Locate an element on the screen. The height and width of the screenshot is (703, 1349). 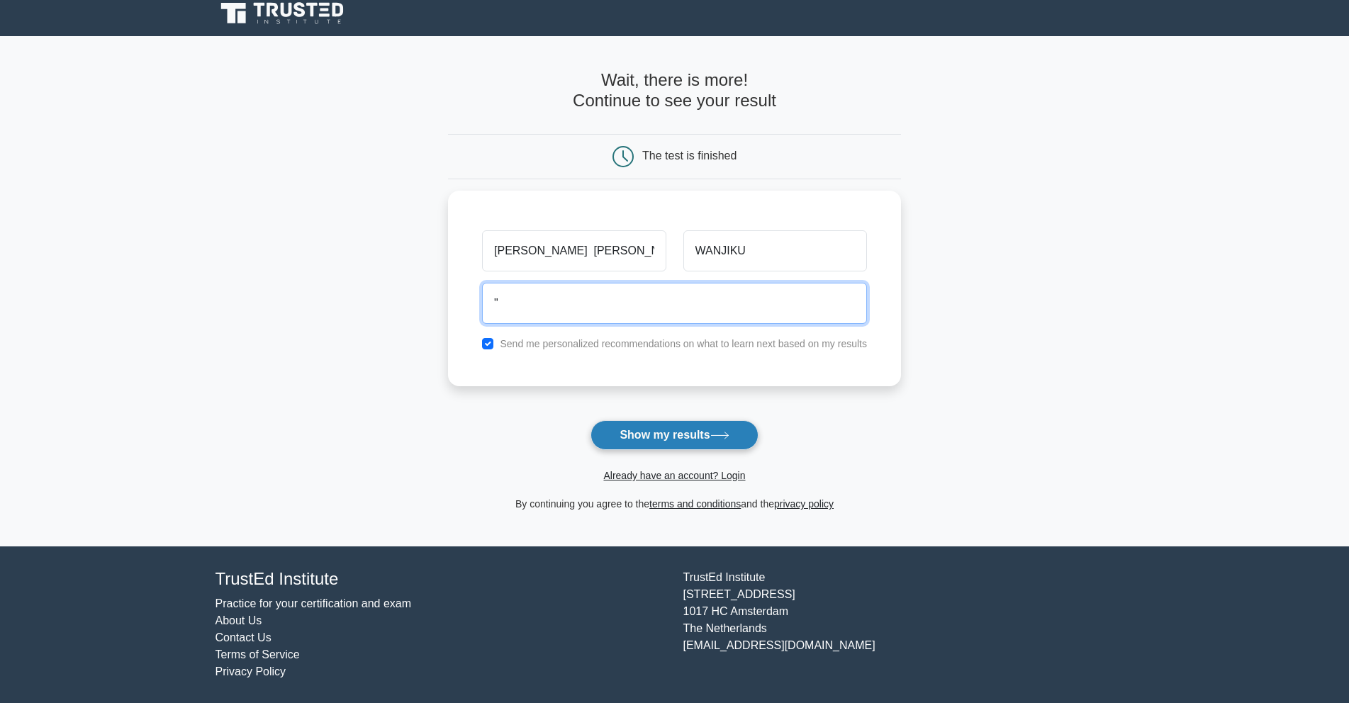
div: The test is finished is located at coordinates (689, 155).